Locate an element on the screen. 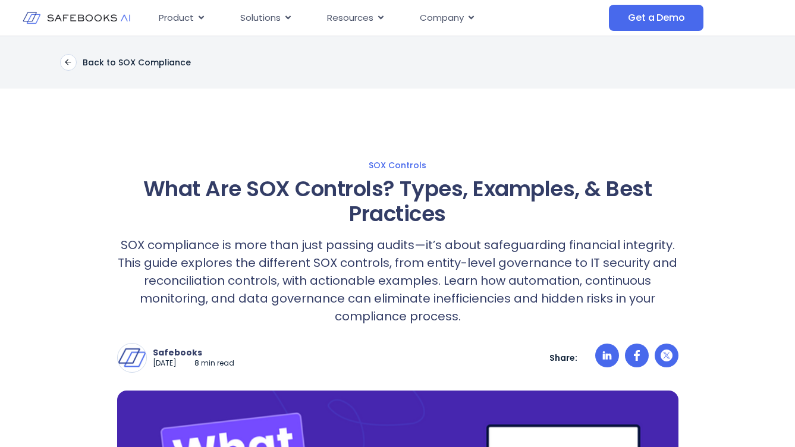 The image size is (795, 447). span: Solutions is located at coordinates (261, 18).